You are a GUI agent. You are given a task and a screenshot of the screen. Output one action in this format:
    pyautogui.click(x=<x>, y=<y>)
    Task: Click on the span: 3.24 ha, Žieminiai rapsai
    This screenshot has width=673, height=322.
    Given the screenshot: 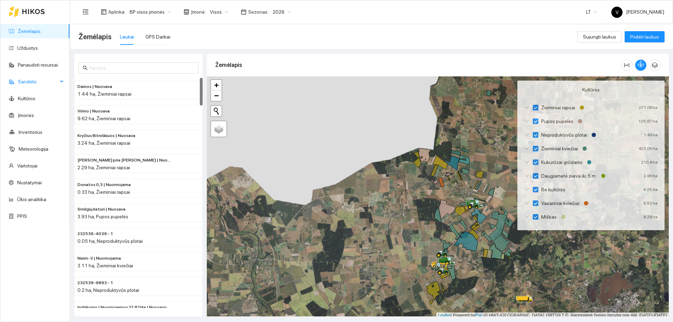 What is the action you would take?
    pyautogui.click(x=104, y=143)
    